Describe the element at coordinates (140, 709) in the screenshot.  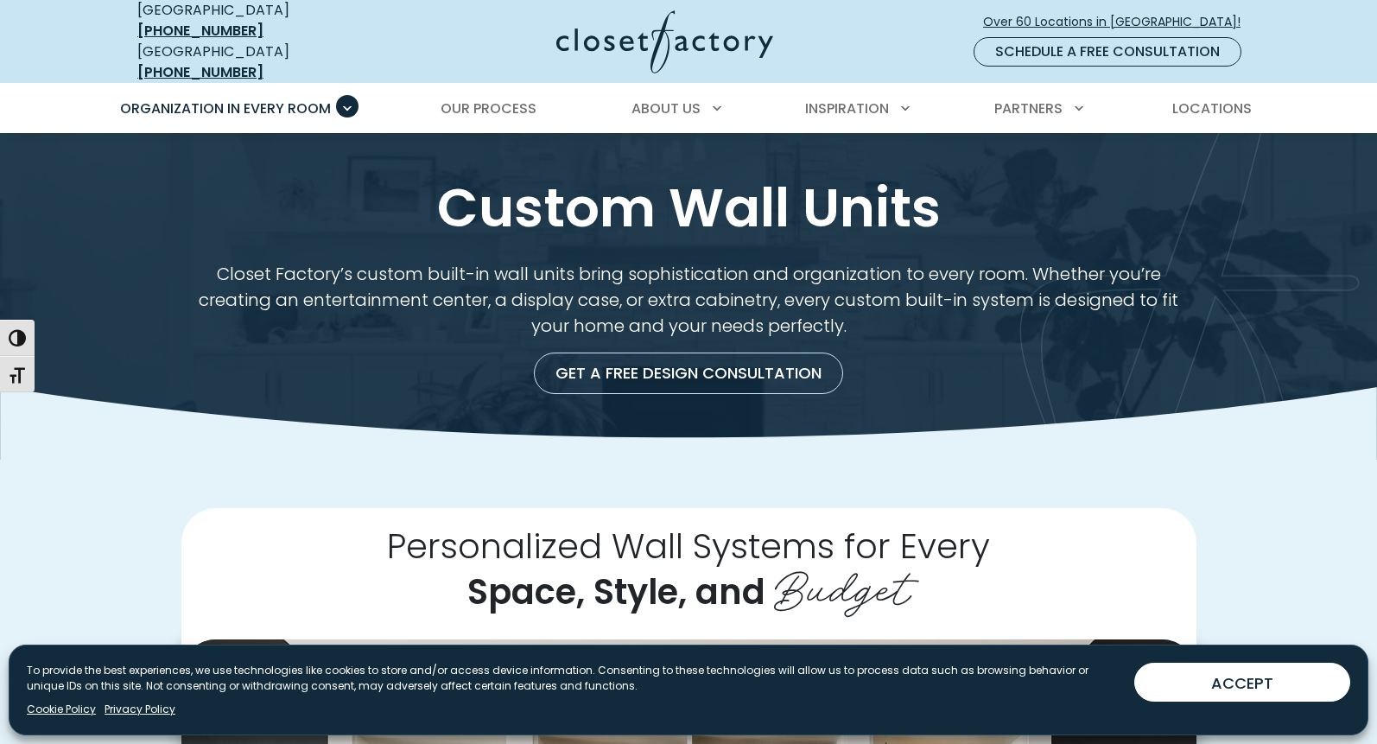
I see `a: Privacy Policy` at that location.